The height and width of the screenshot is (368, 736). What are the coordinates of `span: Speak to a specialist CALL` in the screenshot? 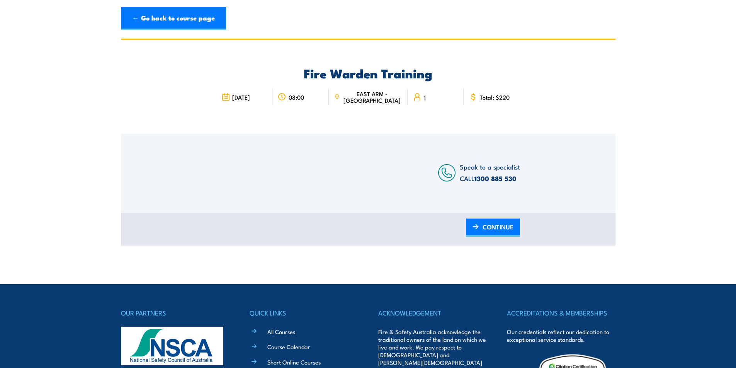 It's located at (490, 172).